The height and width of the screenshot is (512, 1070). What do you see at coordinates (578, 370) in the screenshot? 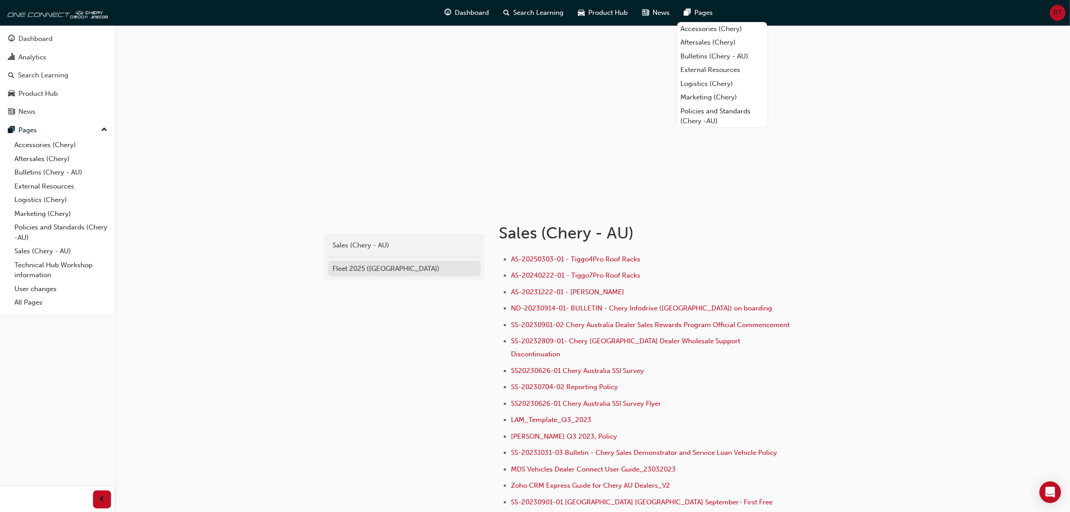
I see `a: SS20230626-01 Chery Australia SSI Survey` at bounding box center [578, 370].